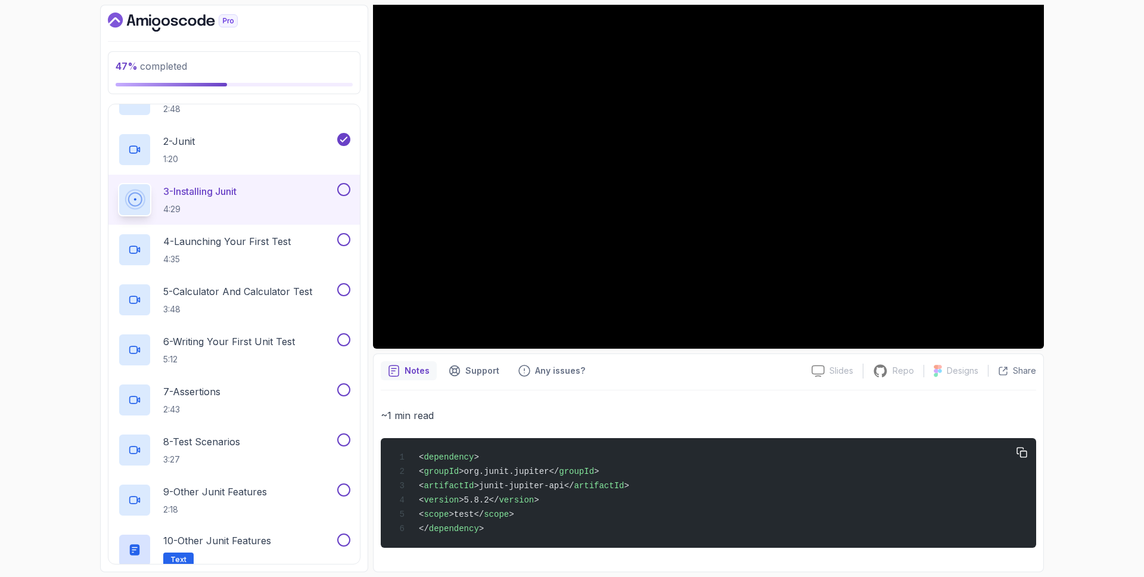  Describe the element at coordinates (192, 409) in the screenshot. I see `p: 2:43` at that location.